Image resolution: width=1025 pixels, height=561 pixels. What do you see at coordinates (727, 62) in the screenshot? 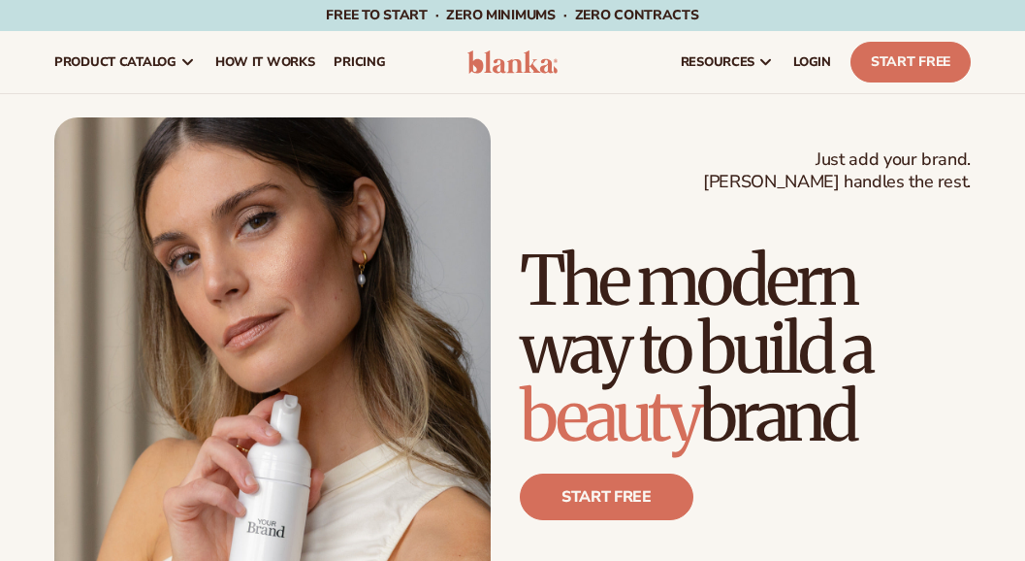
I see `a: resources` at bounding box center [727, 62].